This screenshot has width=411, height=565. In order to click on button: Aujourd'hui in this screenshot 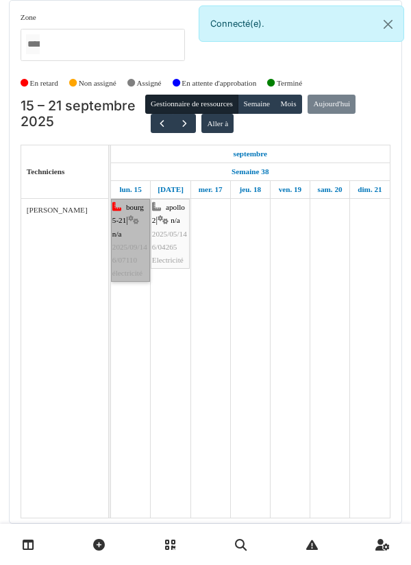, I will do `click(332, 104)`.